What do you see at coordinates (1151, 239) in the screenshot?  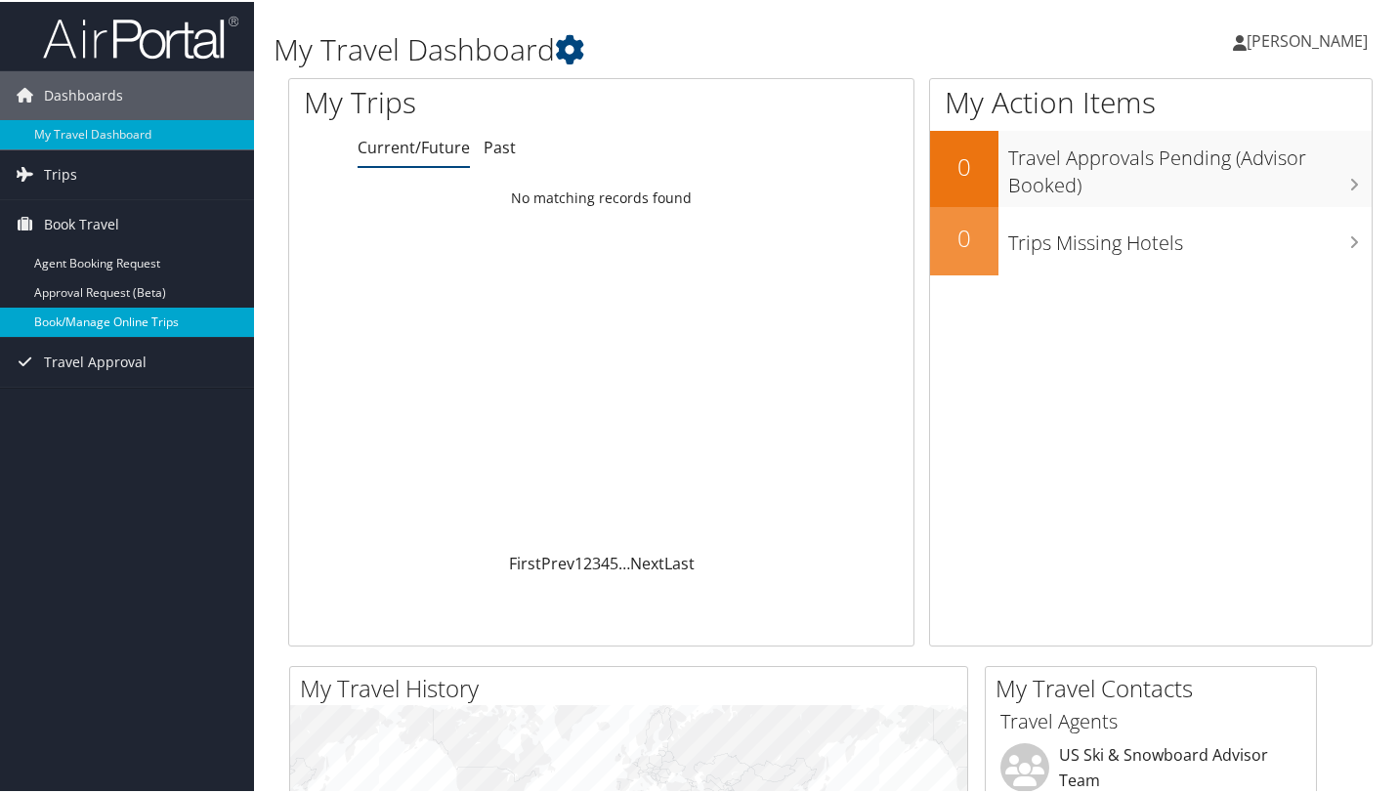 I see `a: 0Trips Missing Hotels` at bounding box center [1151, 239].